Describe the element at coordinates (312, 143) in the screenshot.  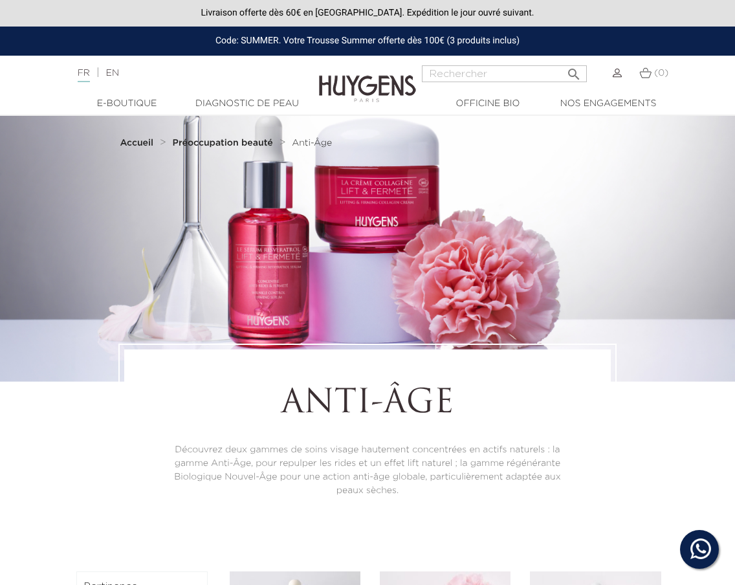
I see `span: Anti-Âge` at that location.